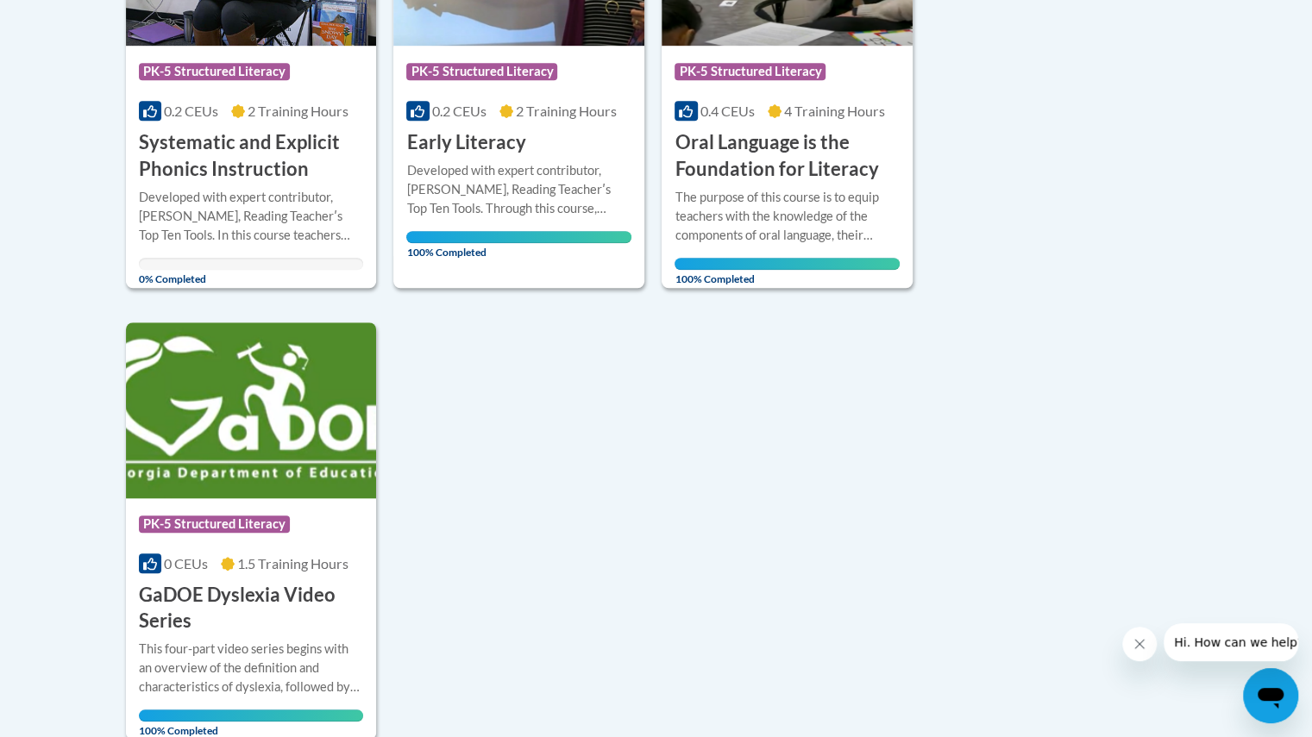 This screenshot has width=1312, height=737. I want to click on div: The purpose of this course is to equip teachers with the knowledge of the components of oral lang..., so click(787, 216).